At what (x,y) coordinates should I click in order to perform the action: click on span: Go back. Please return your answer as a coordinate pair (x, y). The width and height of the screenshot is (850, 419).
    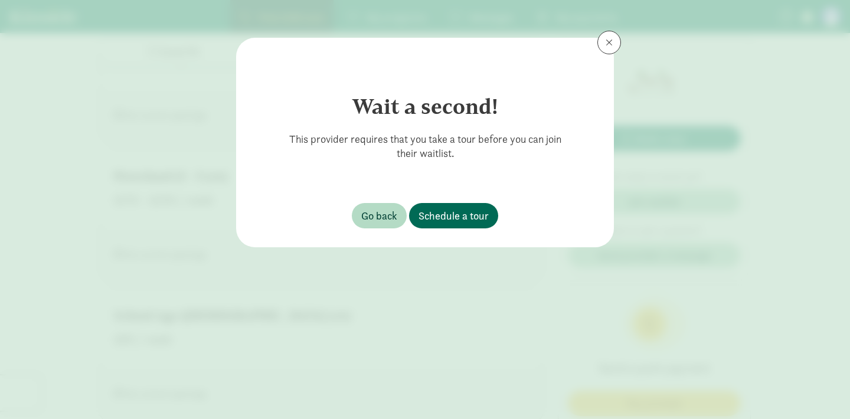
    Looking at the image, I should click on (379, 215).